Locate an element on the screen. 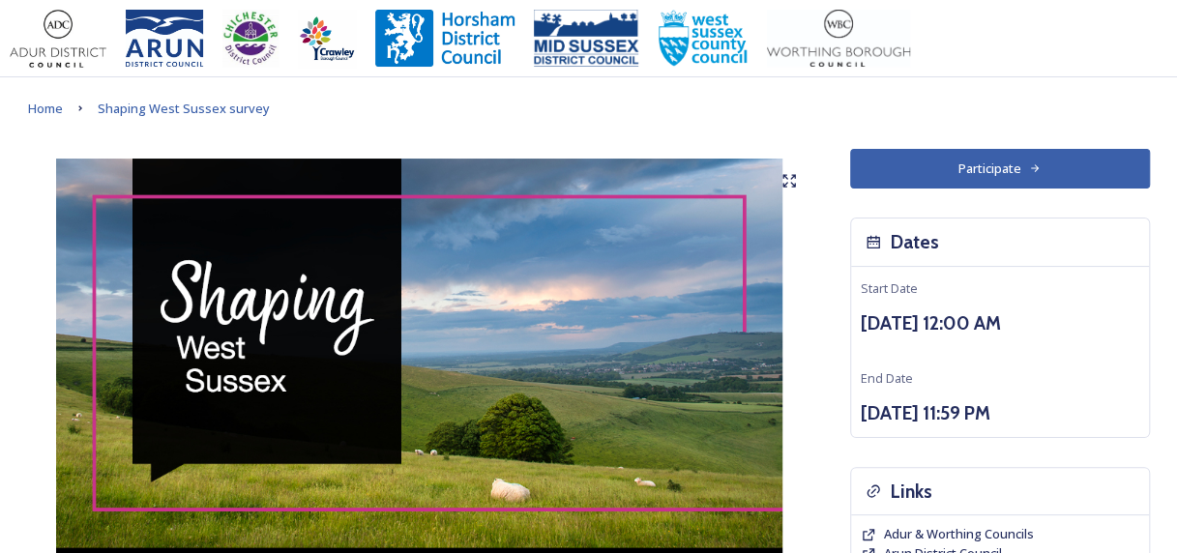 The width and height of the screenshot is (1177, 553). img: Arun%20District%20Council%20logo%20blue%20CMYK.jpg is located at coordinates (164, 39).